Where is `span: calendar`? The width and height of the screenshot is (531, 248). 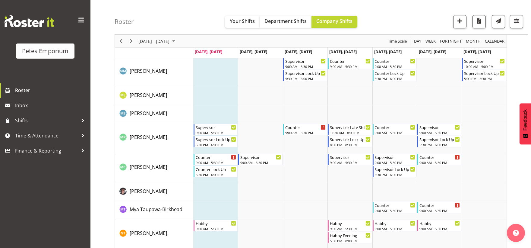 span: calendar is located at coordinates (495, 41).